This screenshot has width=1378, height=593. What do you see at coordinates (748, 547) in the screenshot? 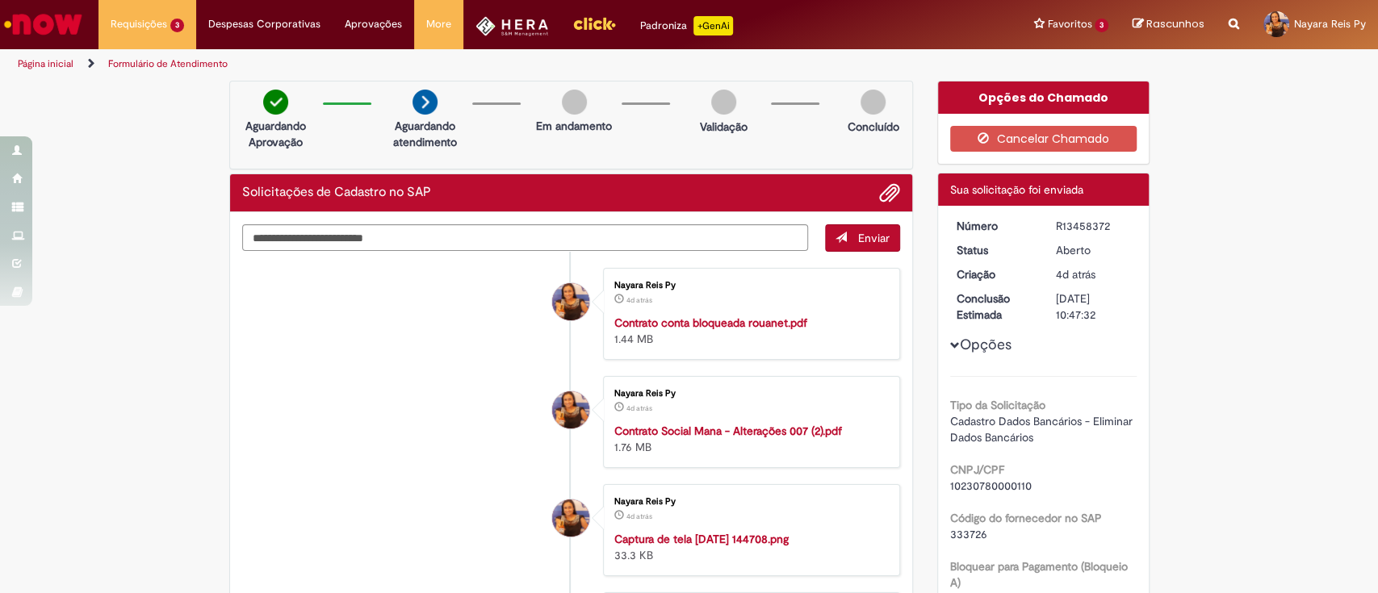
I see `div: 33.3 KB` at bounding box center [748, 547].